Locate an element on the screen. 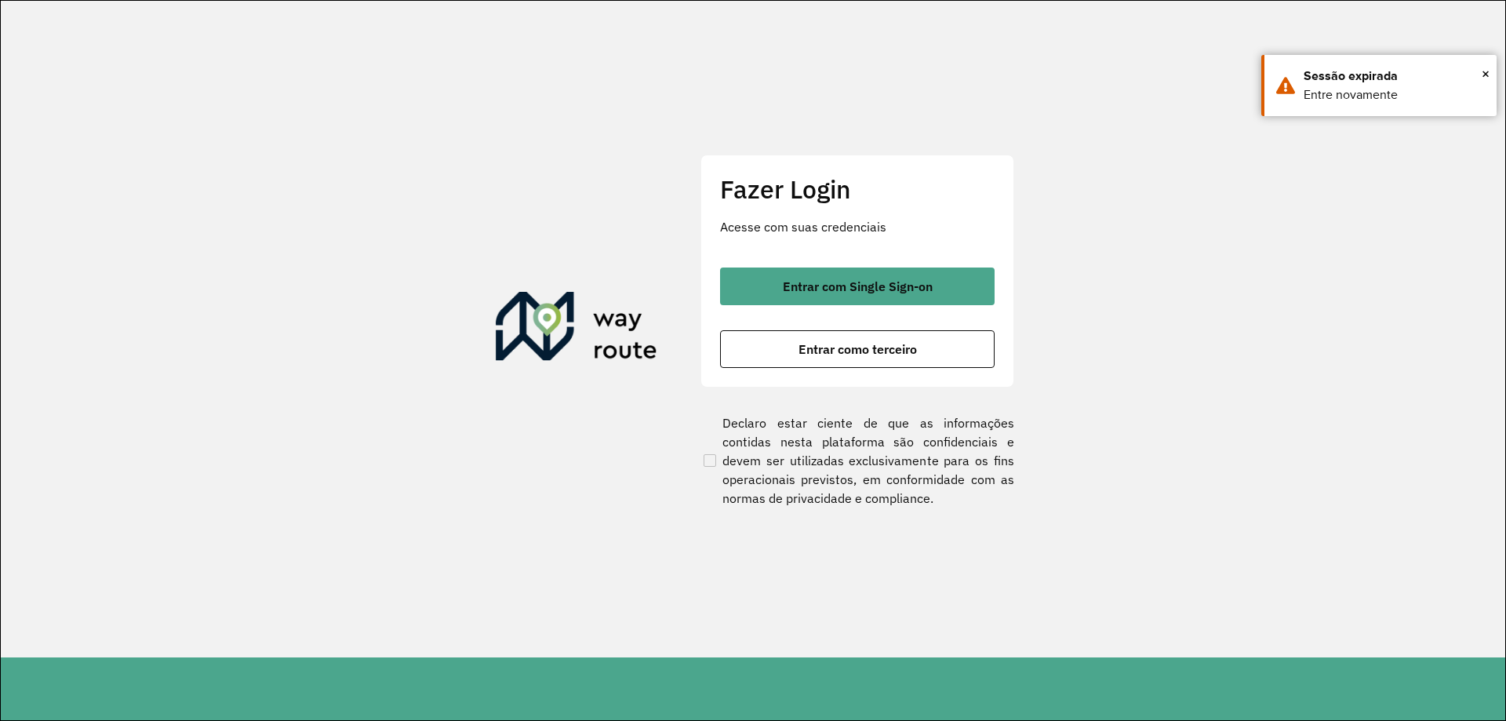 The image size is (1506, 721). h2: Fazer Login is located at coordinates (857, 189).